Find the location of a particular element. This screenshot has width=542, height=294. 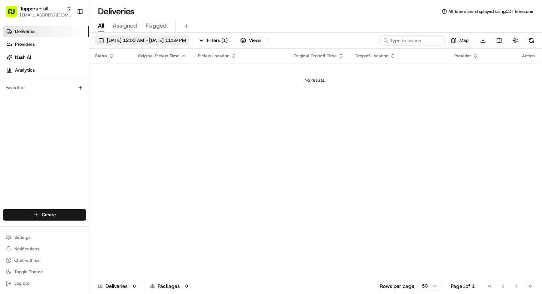

button: Refresh is located at coordinates (531, 40).